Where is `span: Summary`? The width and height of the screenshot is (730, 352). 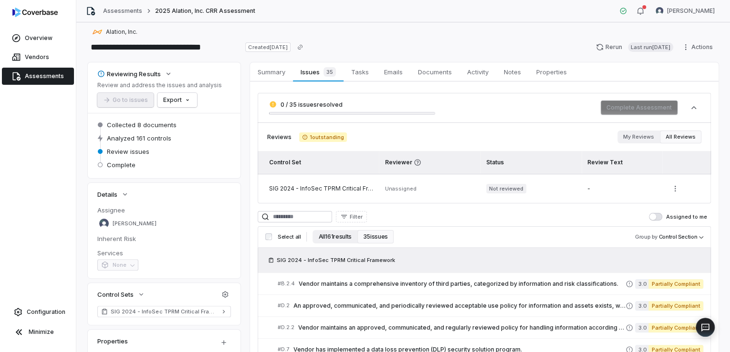 span: Summary is located at coordinates (271, 72).